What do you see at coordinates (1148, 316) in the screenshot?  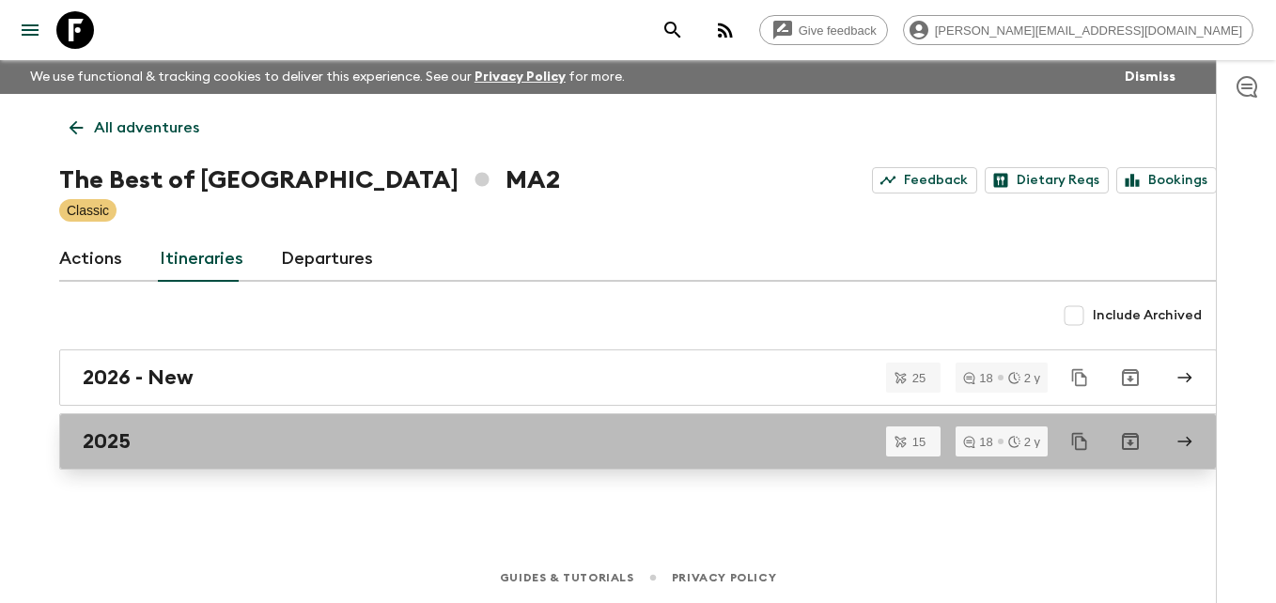 I see `span: Include Archived` at bounding box center [1148, 316].